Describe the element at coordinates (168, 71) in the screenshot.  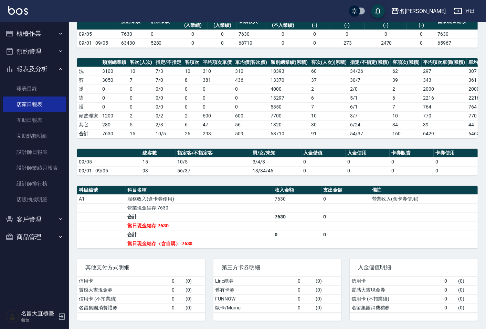
I see `td: 7 / 3` at that location.